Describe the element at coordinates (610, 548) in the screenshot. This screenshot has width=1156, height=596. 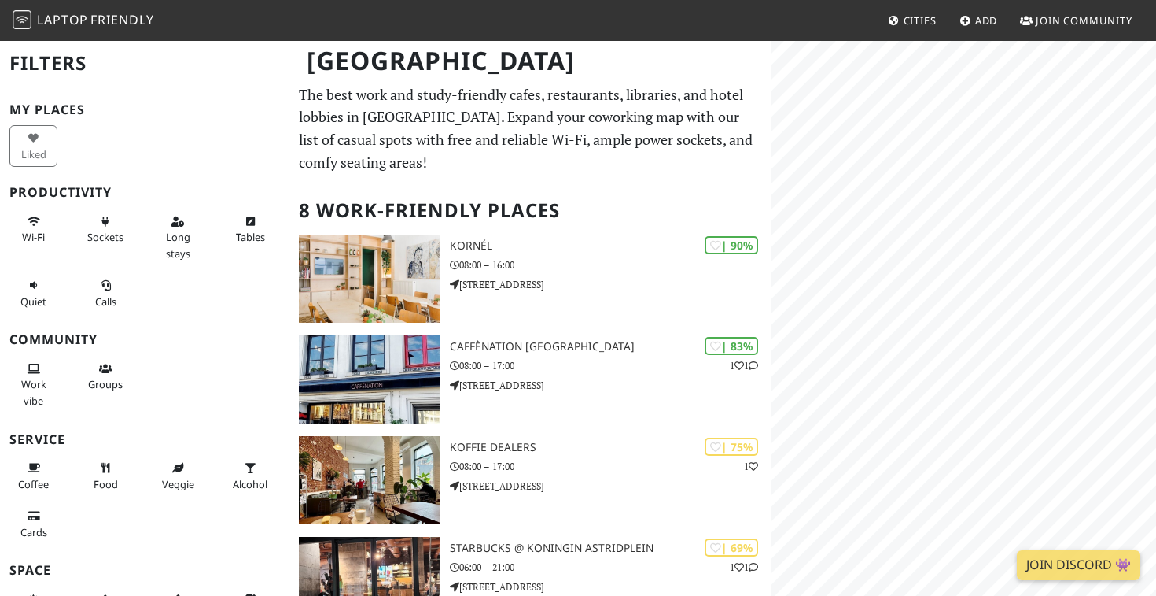
I see `h3: Starbucks @ Koningin Astridplein` at that location.